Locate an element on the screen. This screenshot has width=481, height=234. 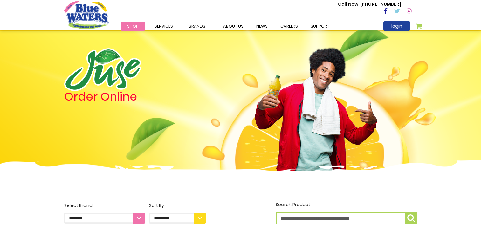
label: Search Product is located at coordinates (346, 213).